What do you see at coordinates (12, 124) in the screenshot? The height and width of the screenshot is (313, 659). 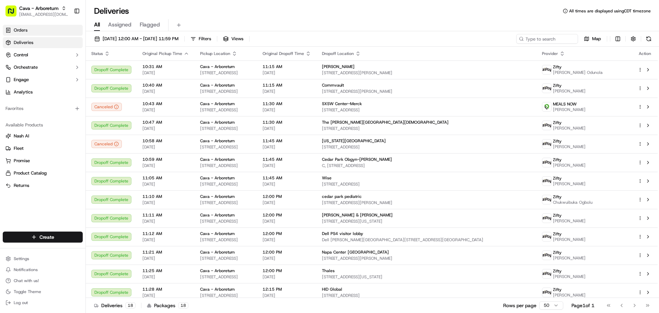 I see `img: Masood Aslam` at bounding box center [12, 124].